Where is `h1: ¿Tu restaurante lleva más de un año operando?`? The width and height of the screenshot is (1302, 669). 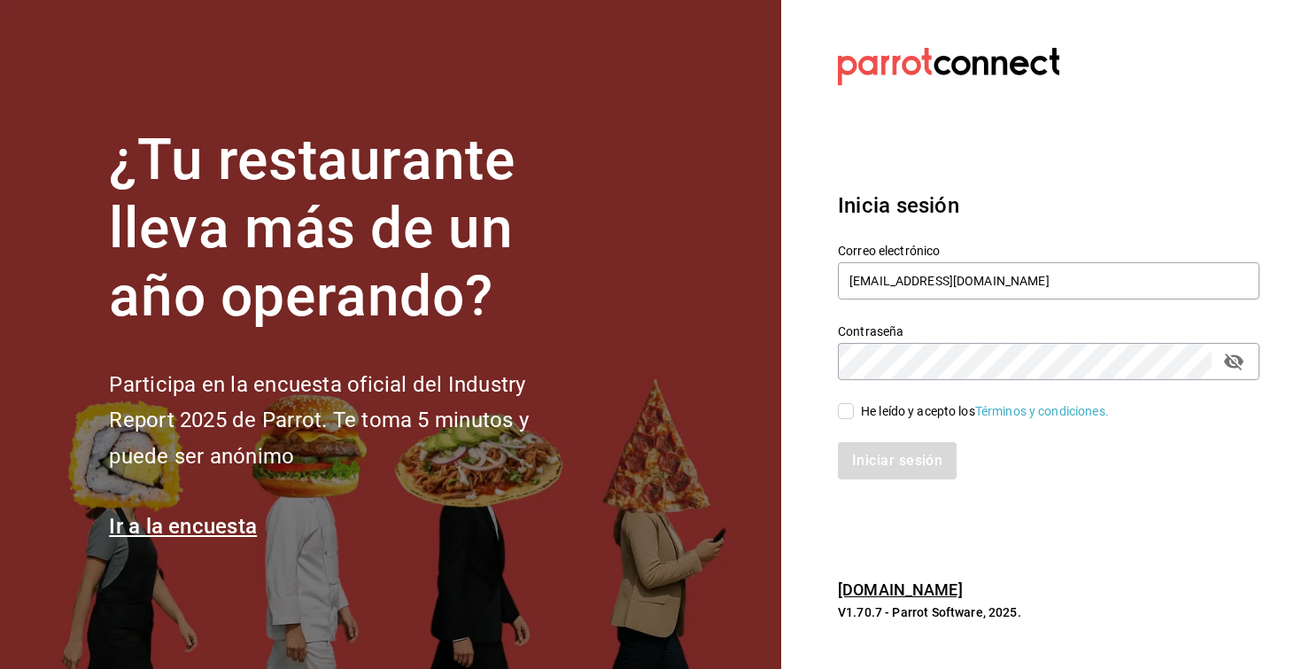 h1: ¿Tu restaurante lleva más de un año operando? is located at coordinates (348, 229).